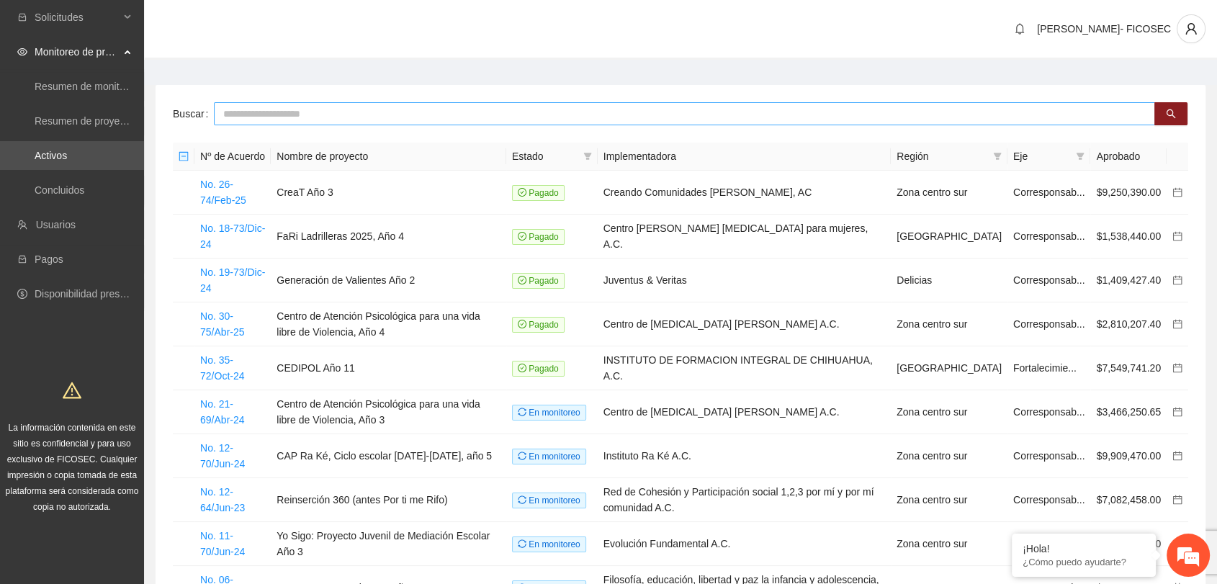 The height and width of the screenshot is (584, 1217). What do you see at coordinates (96, 294) in the screenshot?
I see `a: Disponibilidad presupuestal` at bounding box center [96, 294].